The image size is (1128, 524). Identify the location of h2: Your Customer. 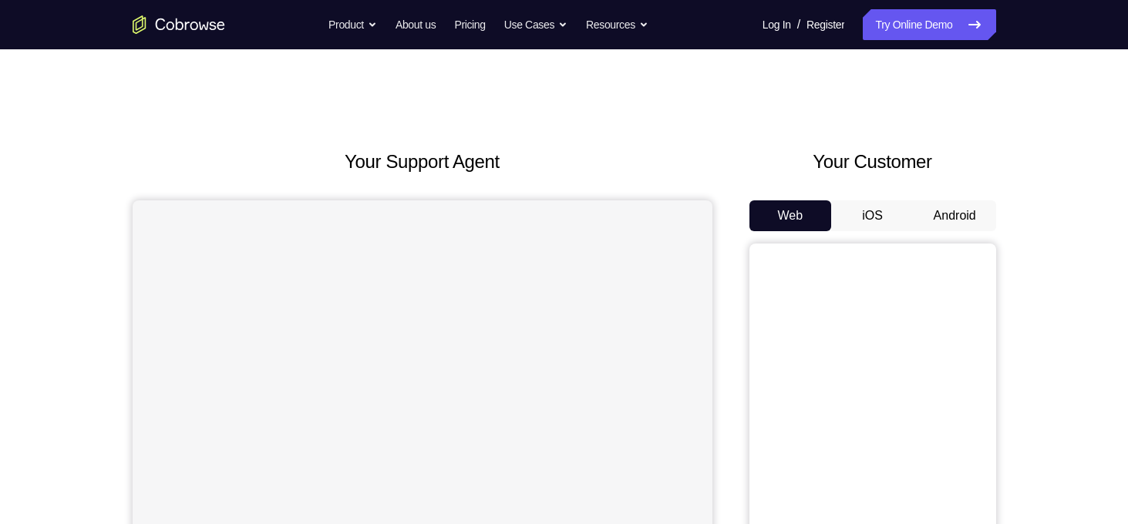
(873, 162).